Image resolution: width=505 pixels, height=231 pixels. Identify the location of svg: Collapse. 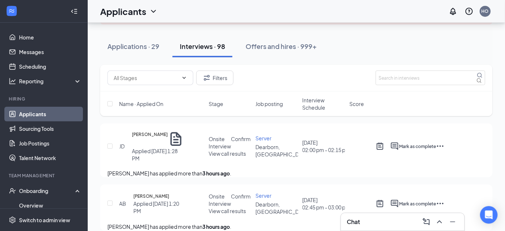
(74, 11).